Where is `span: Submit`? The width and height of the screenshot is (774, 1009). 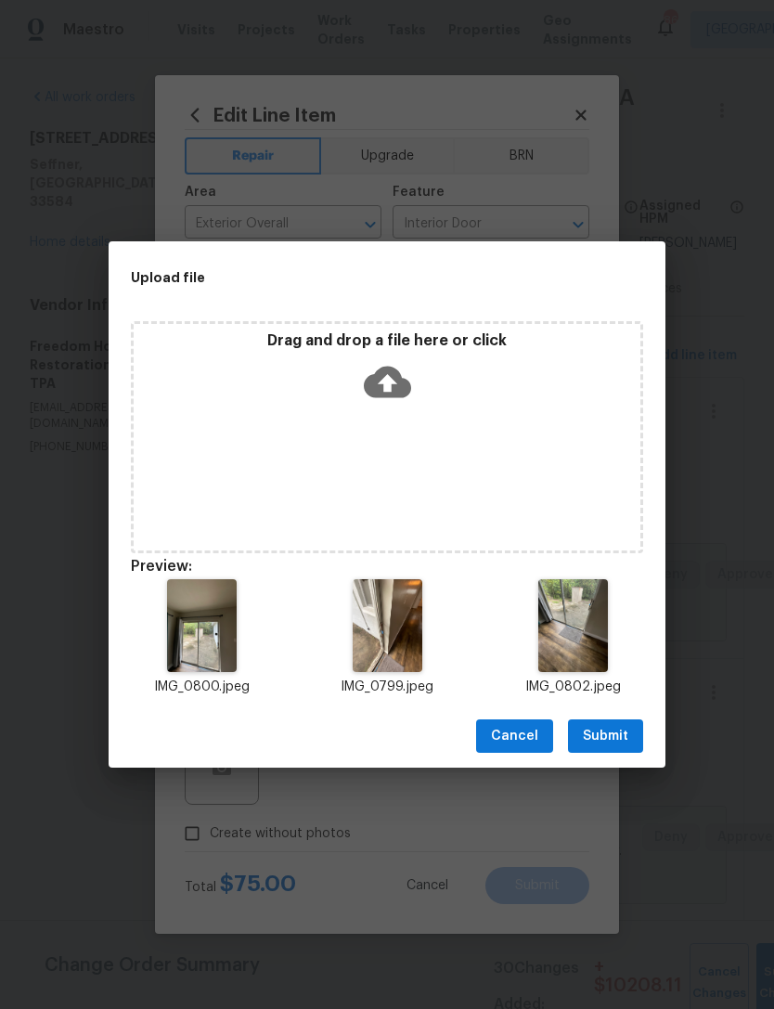
span: Submit is located at coordinates (605, 736).